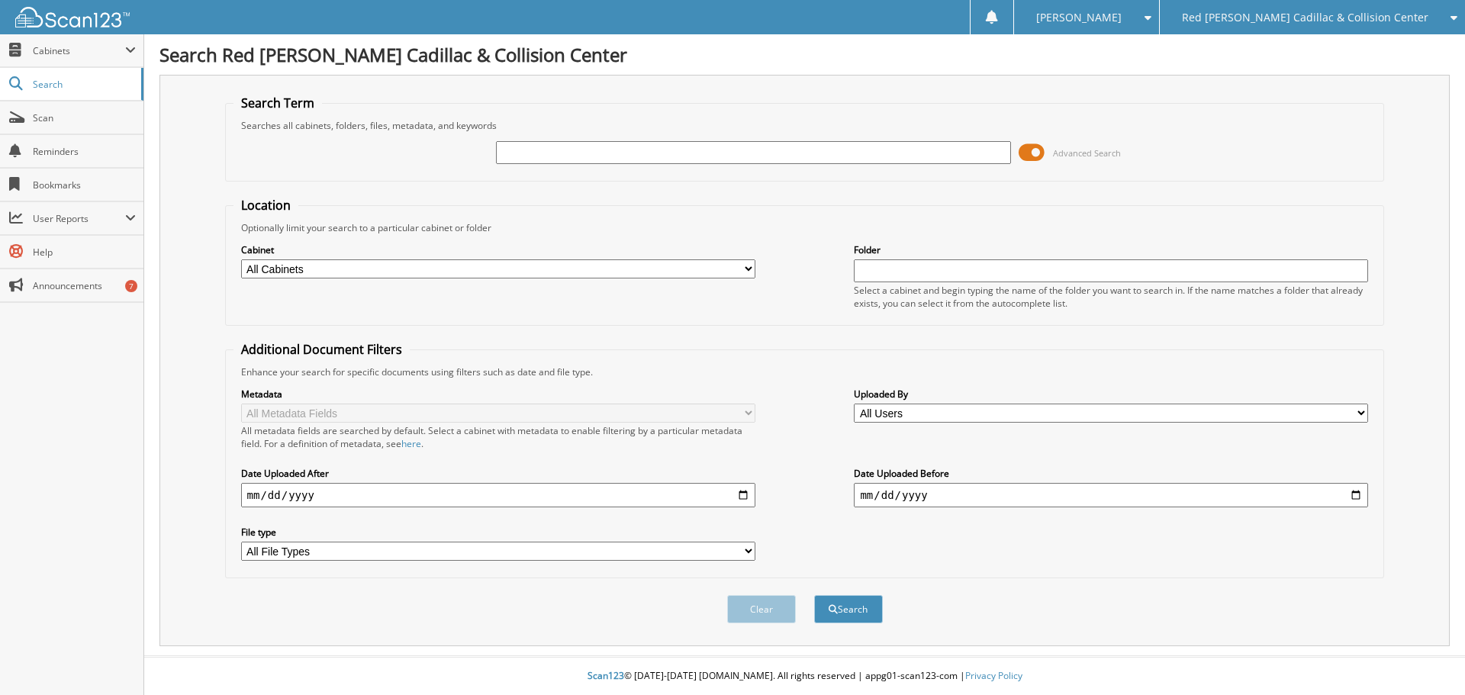 This screenshot has width=1465, height=695. What do you see at coordinates (498, 473) in the screenshot?
I see `label: Date Uploaded After` at bounding box center [498, 473].